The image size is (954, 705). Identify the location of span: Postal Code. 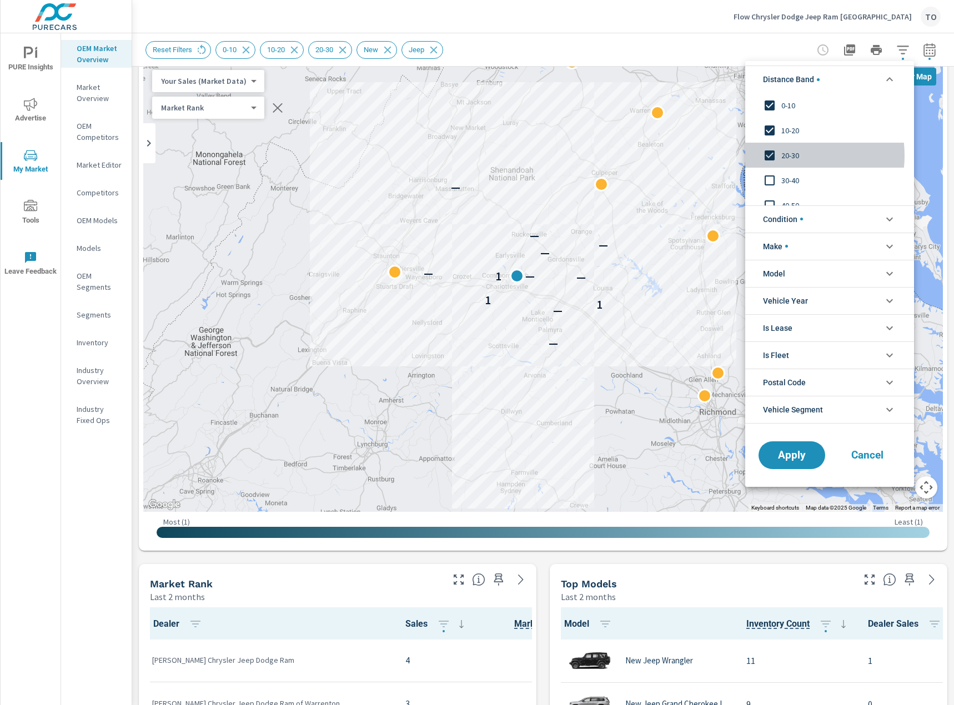
(784, 383).